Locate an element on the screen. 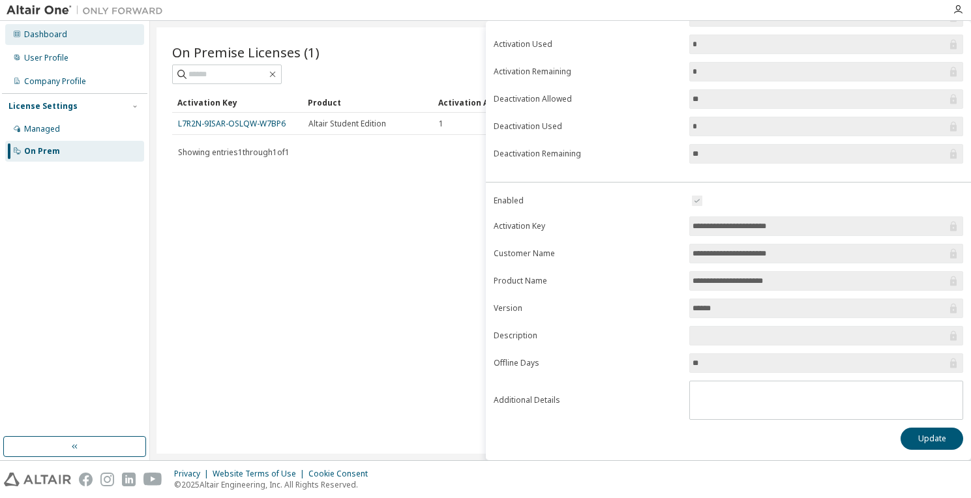 The width and height of the screenshot is (971, 498). div: Activation Allowed is located at coordinates (498, 102).